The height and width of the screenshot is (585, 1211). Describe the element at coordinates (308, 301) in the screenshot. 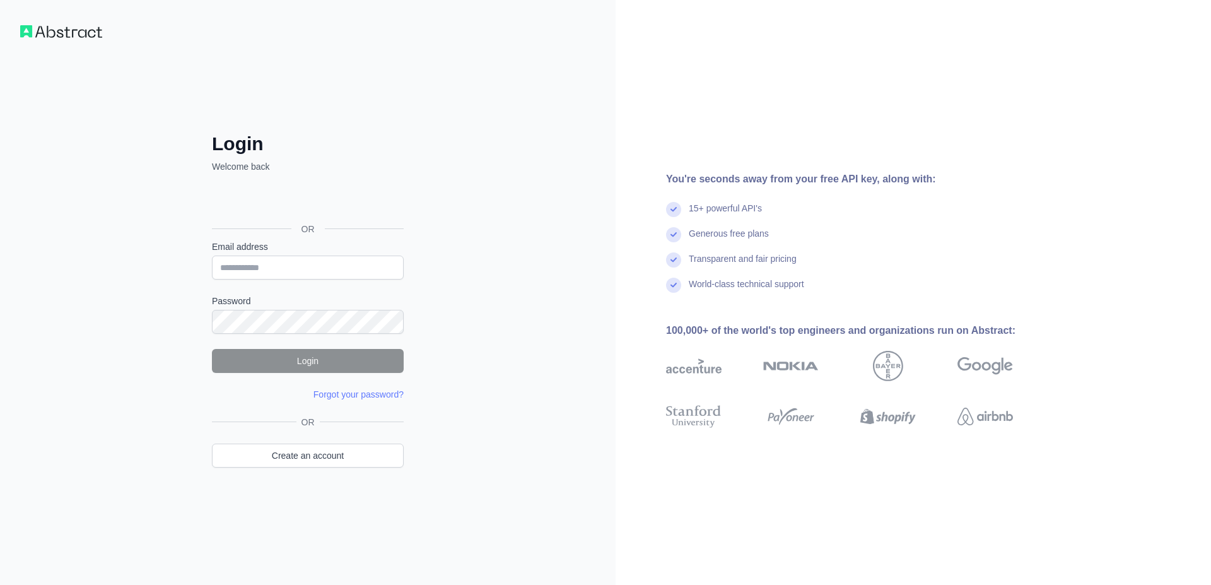

I see `label: Password` at that location.